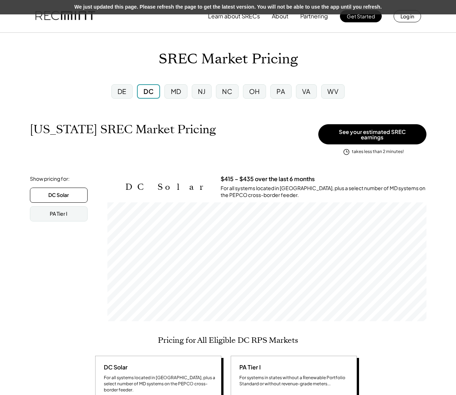 The height and width of the screenshot is (395, 456). What do you see at coordinates (148, 91) in the screenshot?
I see `div: DC` at bounding box center [148, 91].